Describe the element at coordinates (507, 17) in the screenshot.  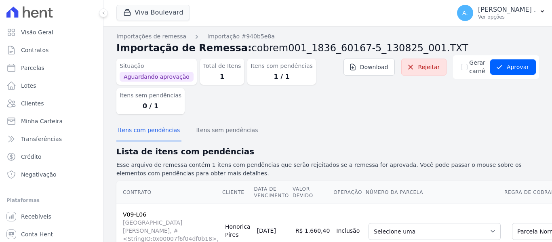
I see `p: Ver opções` at that location.